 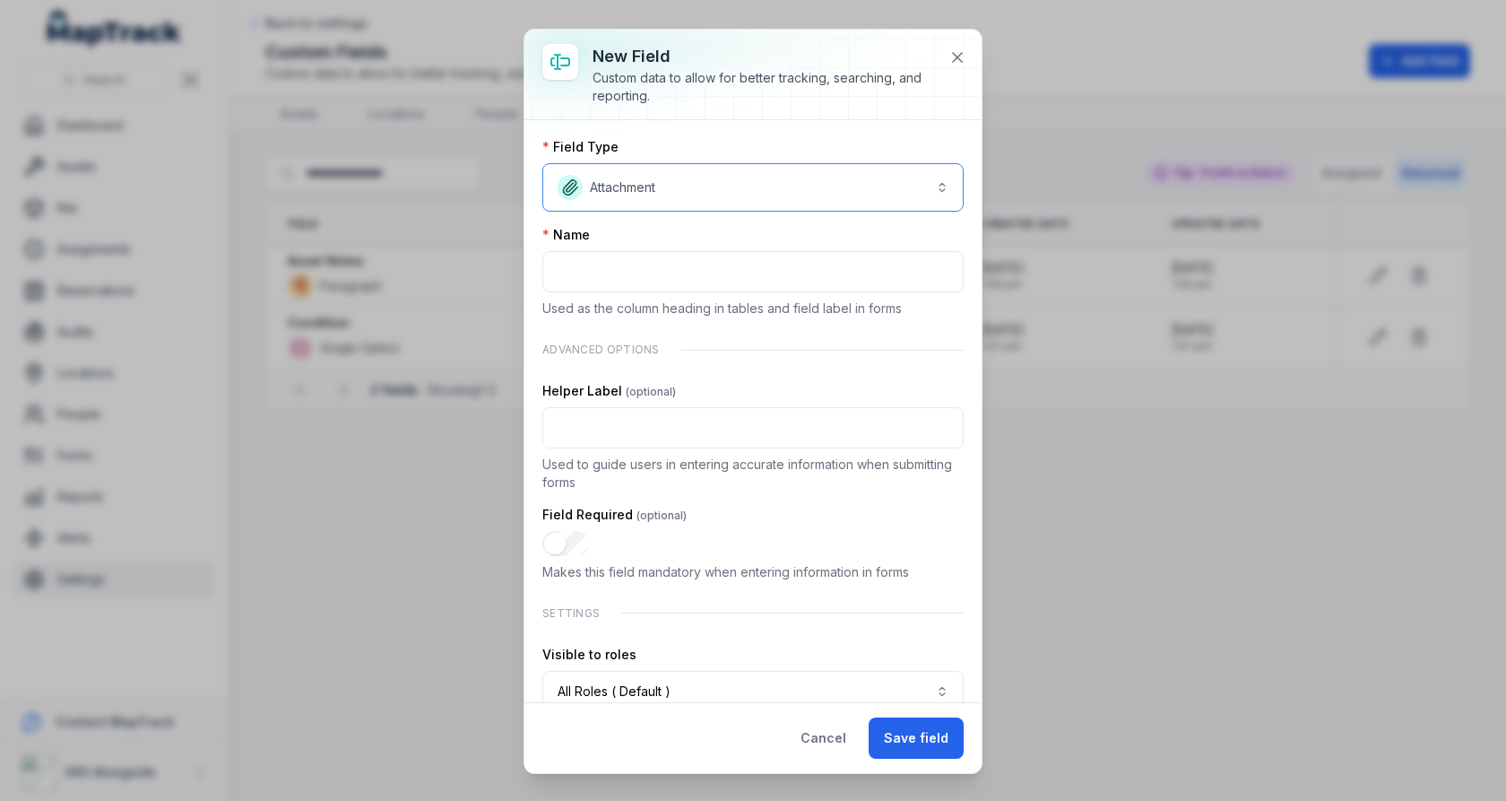 I want to click on button: All Roles ( Default ), so click(x=753, y=691).